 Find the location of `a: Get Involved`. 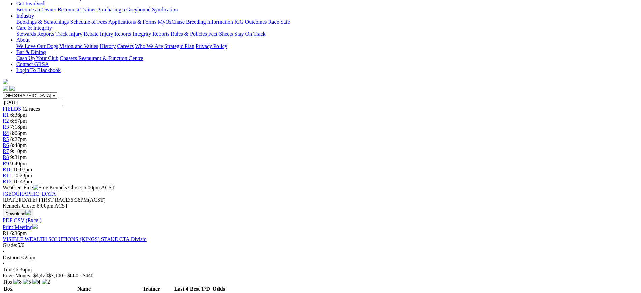

a: Get Involved is located at coordinates (30, 3).